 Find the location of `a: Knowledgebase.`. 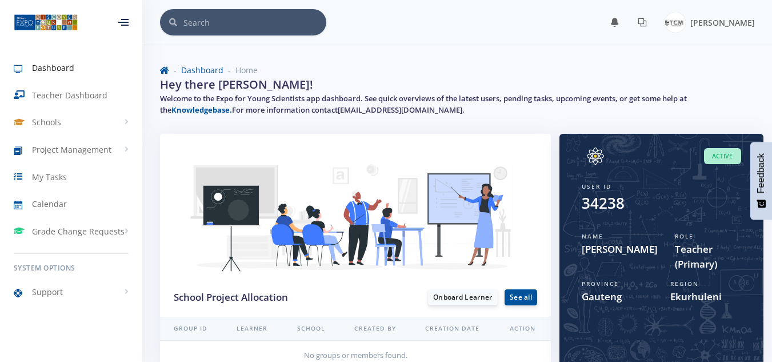

a: Knowledgebase. is located at coordinates (202, 110).